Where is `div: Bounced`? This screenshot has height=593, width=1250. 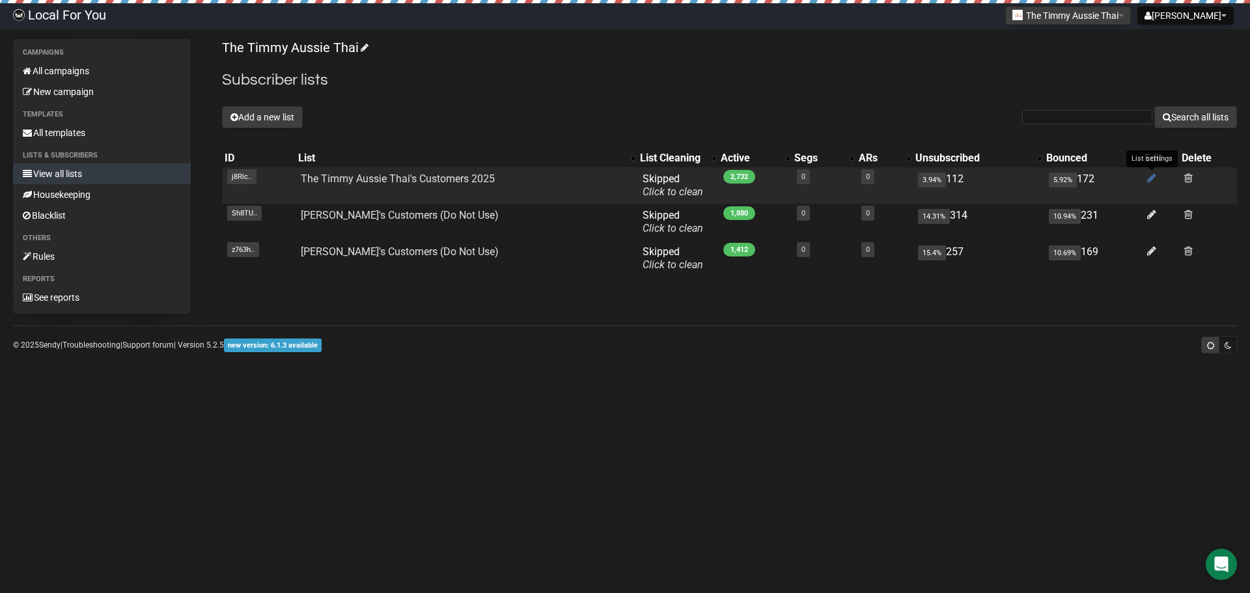 div: Bounced is located at coordinates (1087, 158).